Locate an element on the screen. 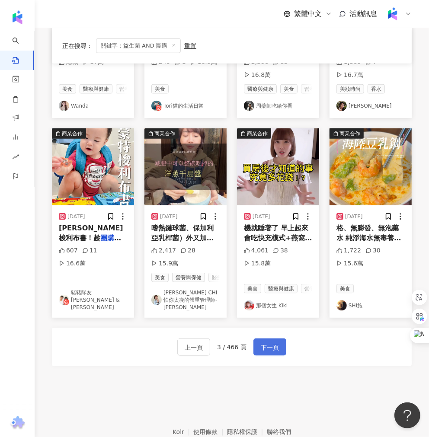 The width and height of the screenshot is (429, 437). span: 嗜熱鏈球菌、保加利亞乳桿菌）外又加入多種 is located at coordinates (182, 238).